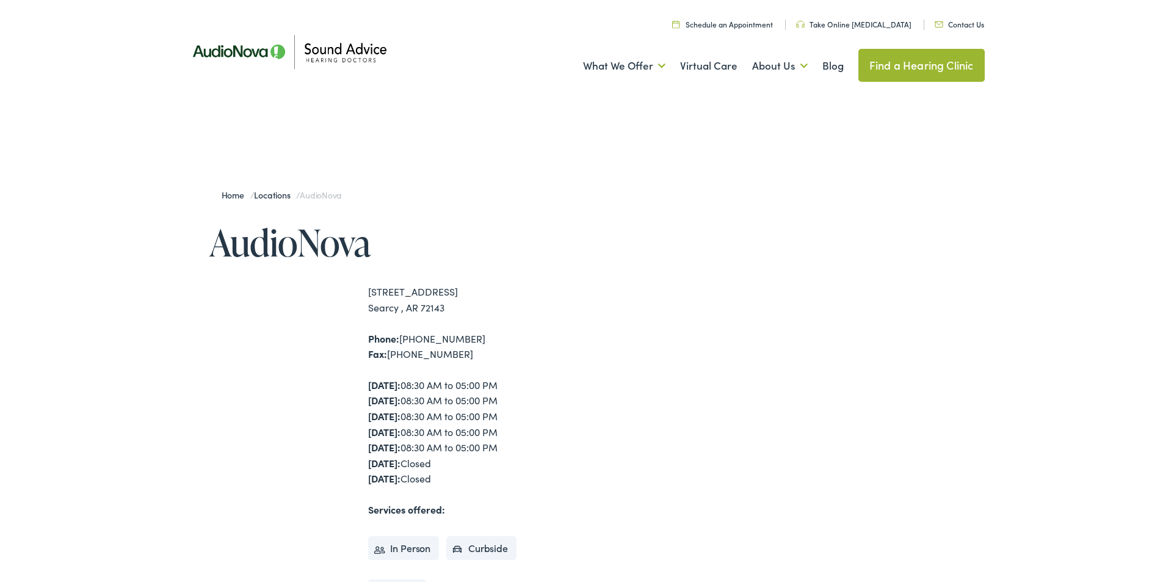  Describe the element at coordinates (676, 24) in the screenshot. I see `img: Calendar icon in a unique green color, symbolizing scheduling or date-related features.` at that location.